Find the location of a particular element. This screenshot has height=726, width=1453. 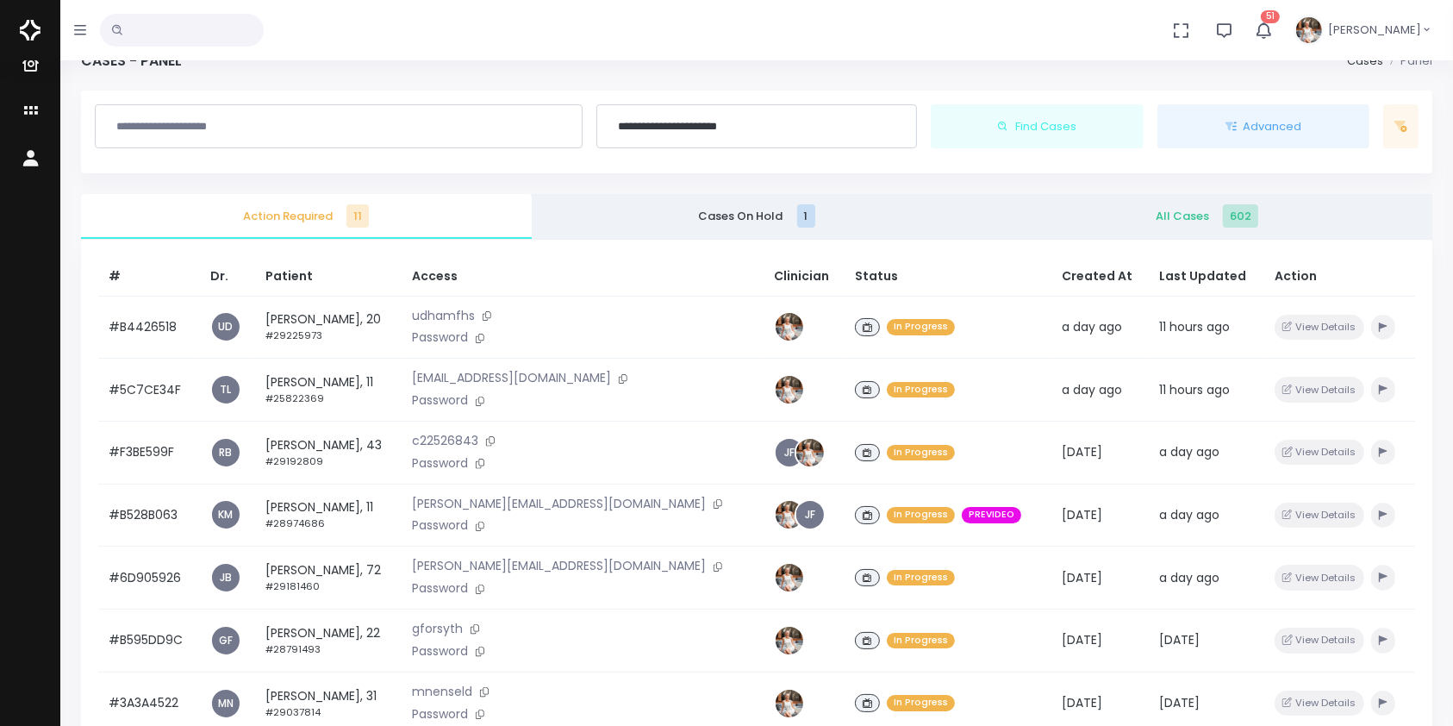

small: #25822369 is located at coordinates (295, 398).